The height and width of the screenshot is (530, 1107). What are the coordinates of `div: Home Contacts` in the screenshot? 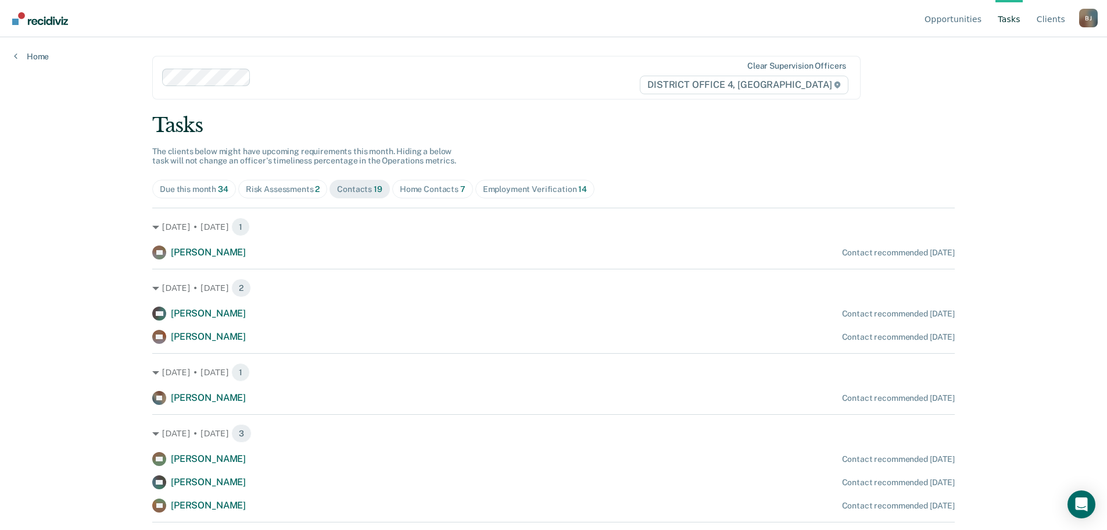 It's located at (432, 189).